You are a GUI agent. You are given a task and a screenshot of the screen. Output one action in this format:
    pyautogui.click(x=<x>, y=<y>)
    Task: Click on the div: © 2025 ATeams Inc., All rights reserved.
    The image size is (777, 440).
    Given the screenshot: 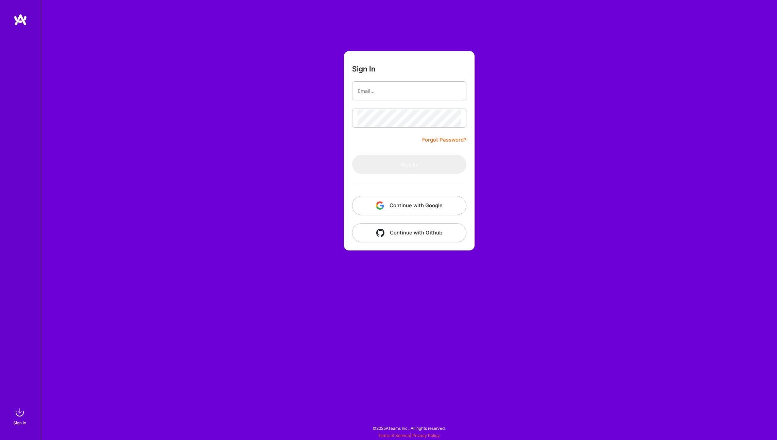 What is the action you would take?
    pyautogui.click(x=409, y=428)
    